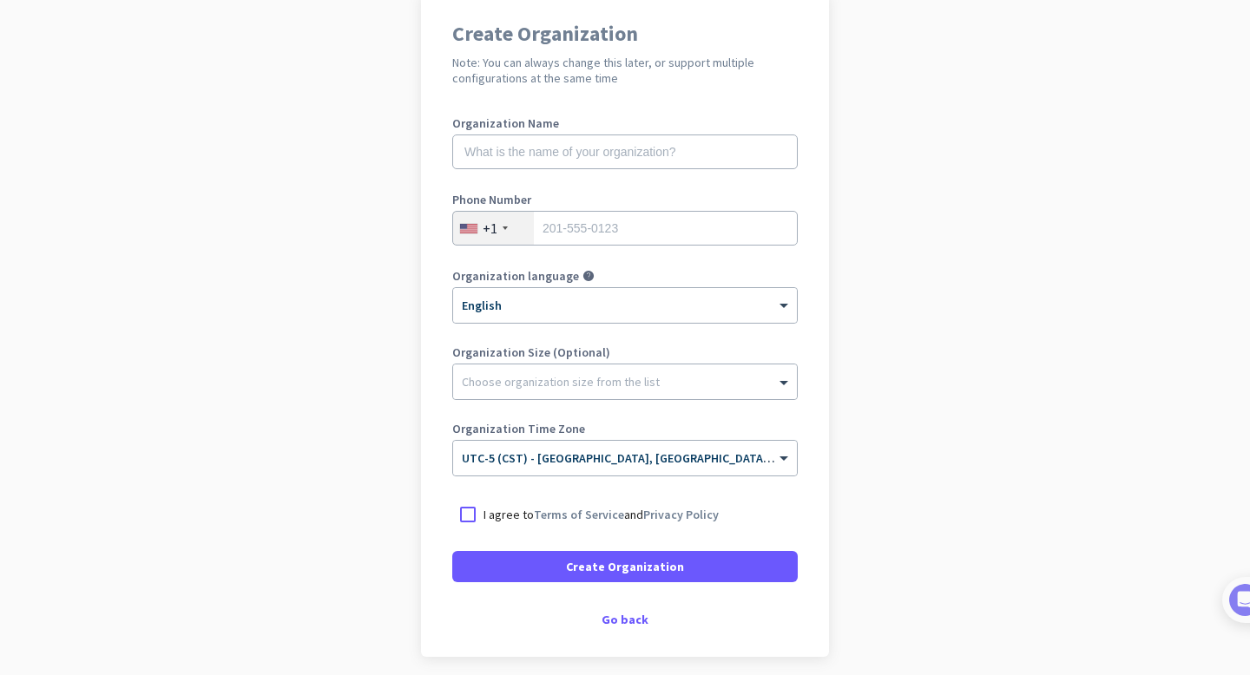  I want to click on h2: Note: You can always change this later, or support multiple configurations at the same time, so click(625, 70).